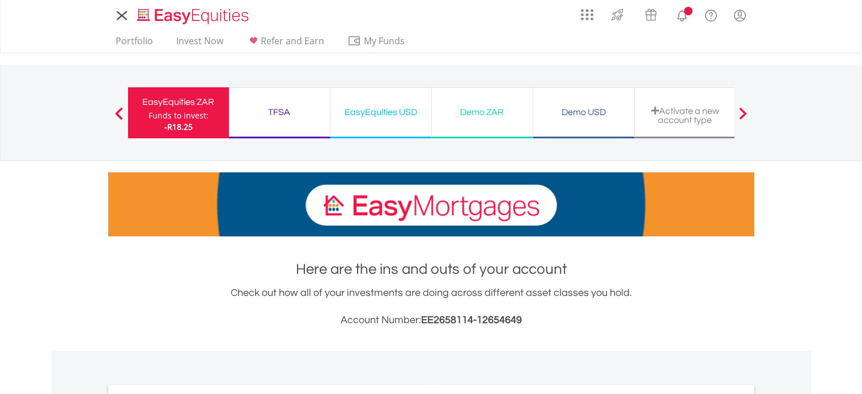  I want to click on div: Check out how all of your investments are doing across different asset classes you hold., so click(431, 307).